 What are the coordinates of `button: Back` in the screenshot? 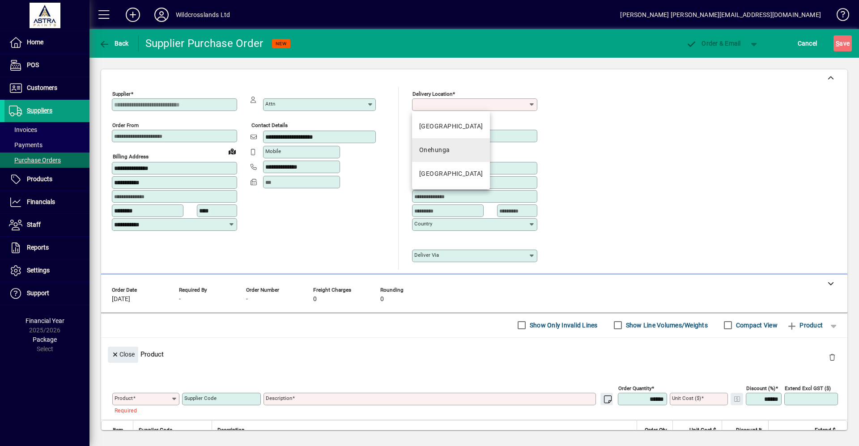 It's located at (114, 43).